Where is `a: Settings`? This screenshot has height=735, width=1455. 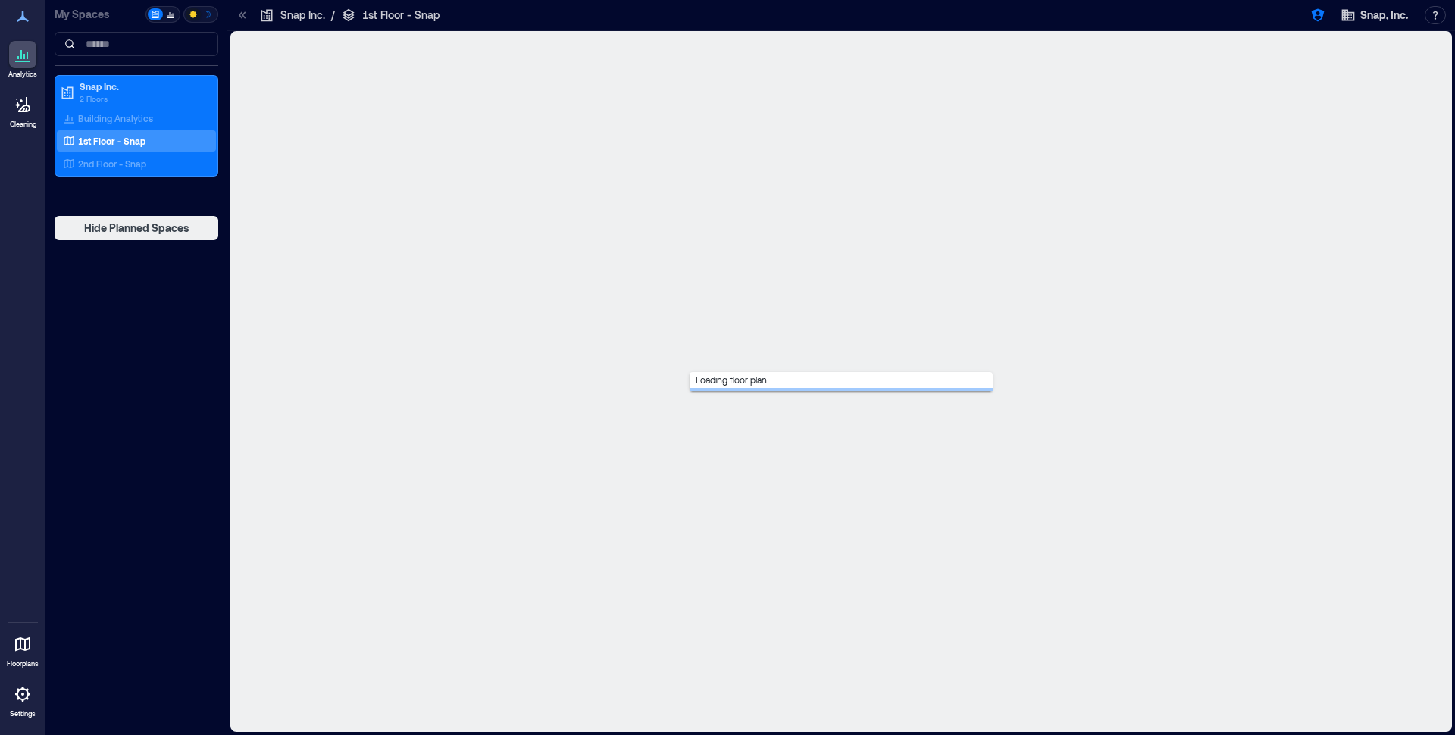
a: Settings is located at coordinates (23, 699).